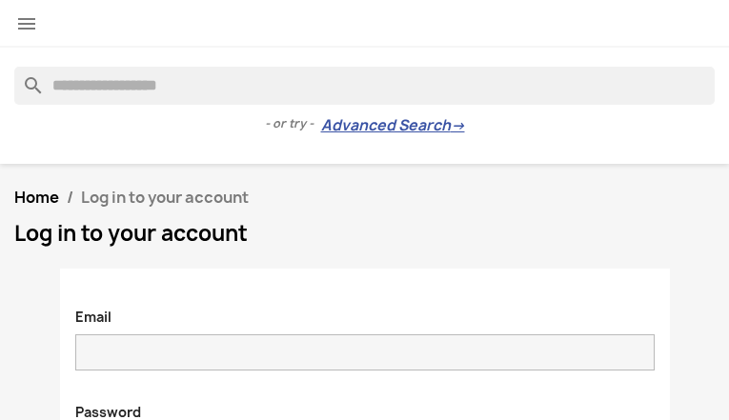  What do you see at coordinates (392, 126) in the screenshot?
I see `a: Advanced Search→` at bounding box center [392, 126].